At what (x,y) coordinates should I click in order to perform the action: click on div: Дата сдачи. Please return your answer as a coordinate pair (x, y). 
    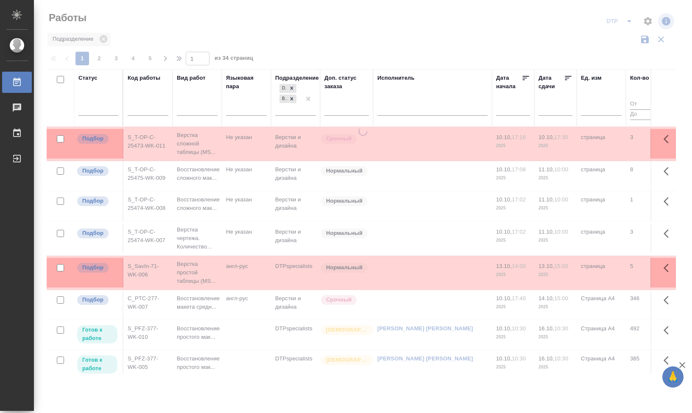
    Looking at the image, I should click on (551, 82).